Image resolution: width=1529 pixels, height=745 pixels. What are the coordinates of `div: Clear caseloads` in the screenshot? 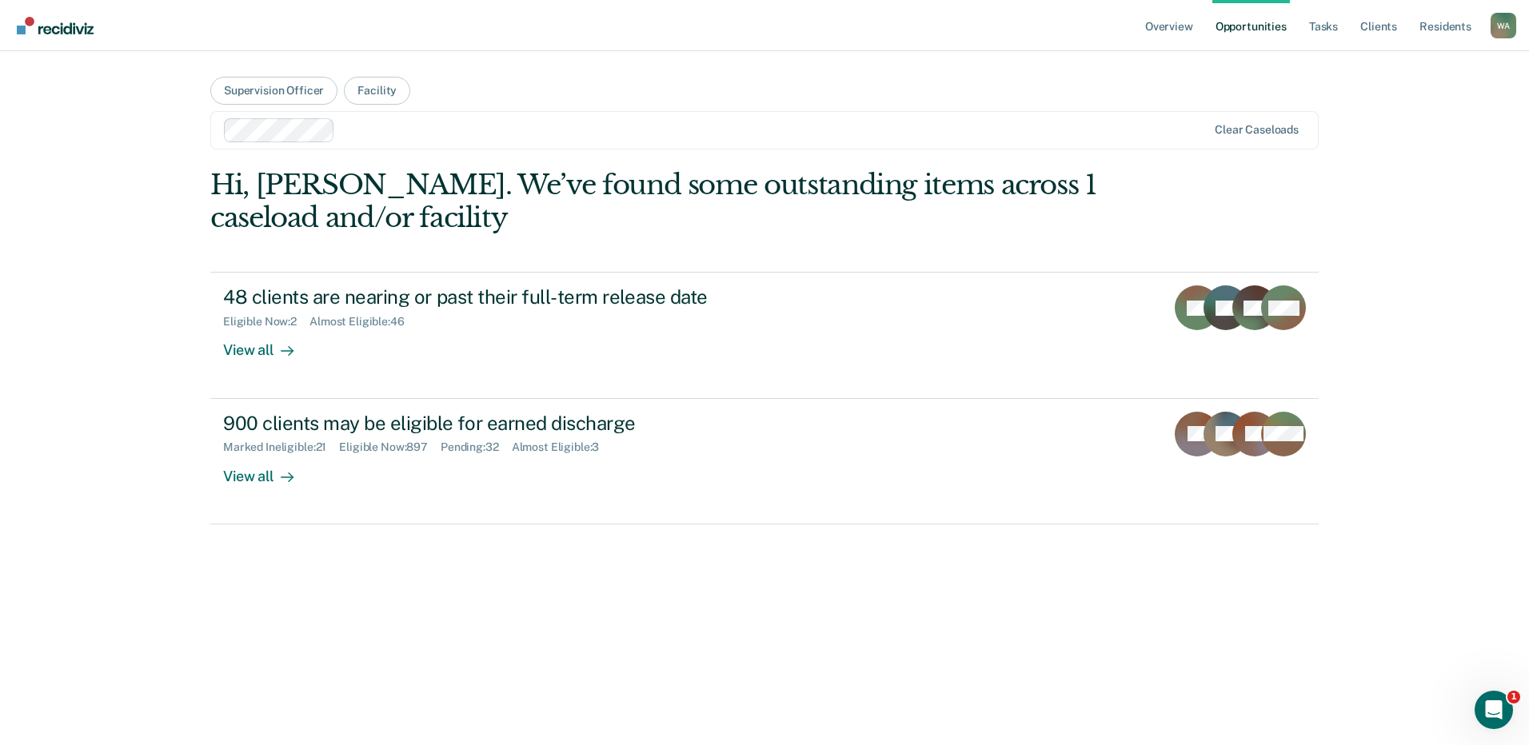 It's located at (1256, 130).